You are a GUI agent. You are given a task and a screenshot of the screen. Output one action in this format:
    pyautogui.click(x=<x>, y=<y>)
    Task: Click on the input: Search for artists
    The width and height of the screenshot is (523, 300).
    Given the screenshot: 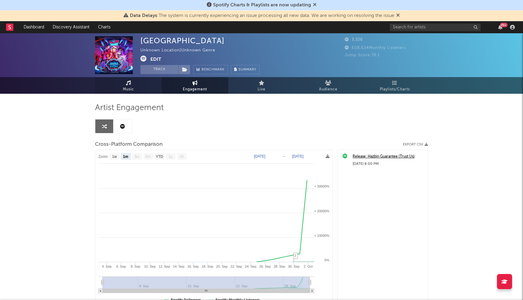 What is the action you would take?
    pyautogui.click(x=436, y=27)
    